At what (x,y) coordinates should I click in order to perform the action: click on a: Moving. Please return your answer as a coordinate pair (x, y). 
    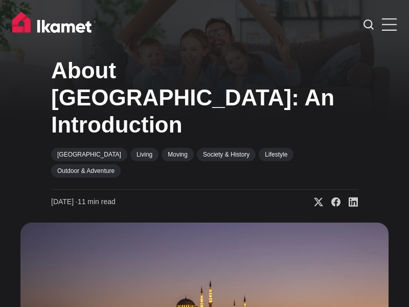
    Looking at the image, I should click on (178, 155).